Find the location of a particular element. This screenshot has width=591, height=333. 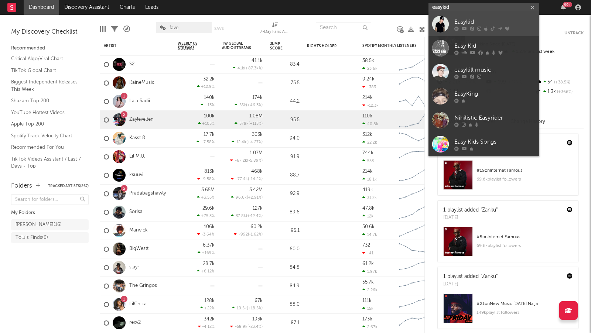

span: +18.5 % is located at coordinates (255, 309).